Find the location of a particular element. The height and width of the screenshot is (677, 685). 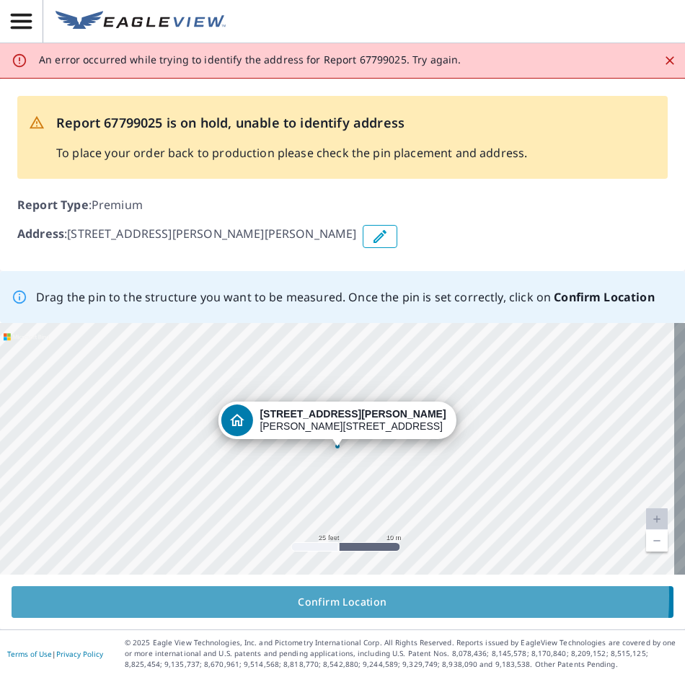

p: Drag the pin to the structure you want to be measured. Once the pin is set correctly, click on is located at coordinates (345, 297).